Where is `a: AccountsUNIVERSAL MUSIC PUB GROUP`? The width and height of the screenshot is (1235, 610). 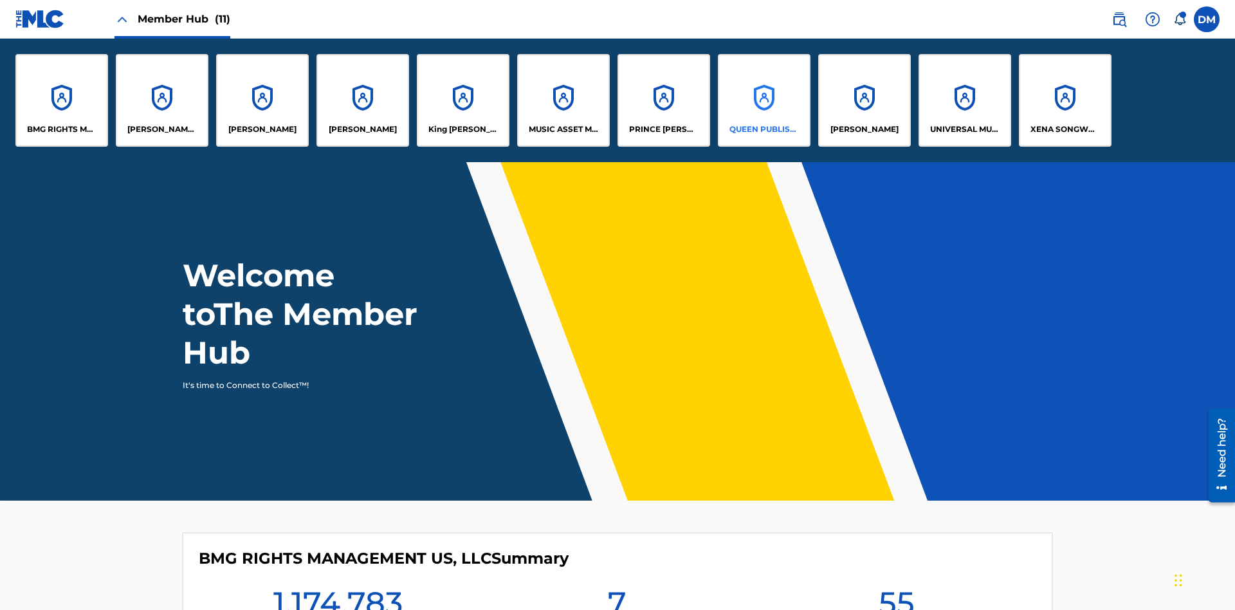
a: AccountsUNIVERSAL MUSIC PUB GROUP is located at coordinates (965, 100).